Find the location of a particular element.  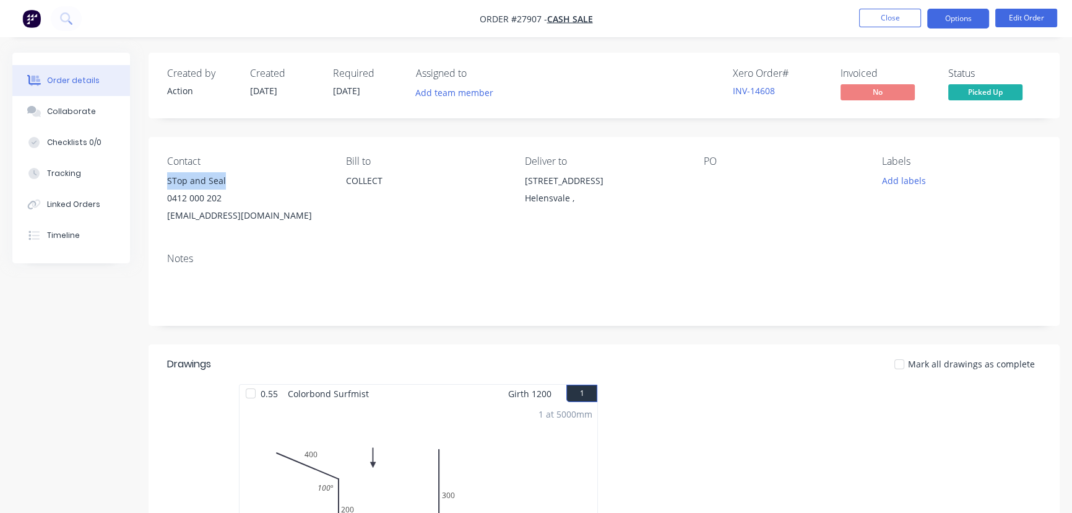

div: Drawings is located at coordinates (189, 364).